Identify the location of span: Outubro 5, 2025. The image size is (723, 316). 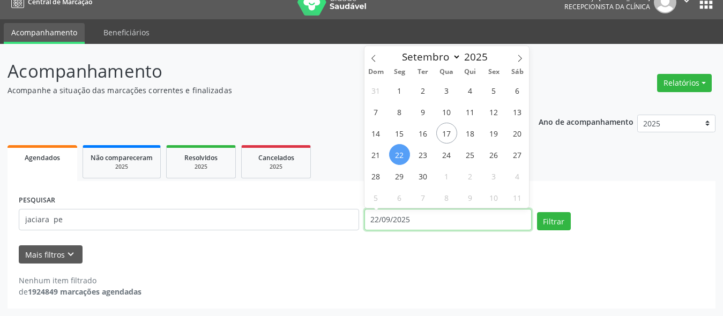
(376, 197).